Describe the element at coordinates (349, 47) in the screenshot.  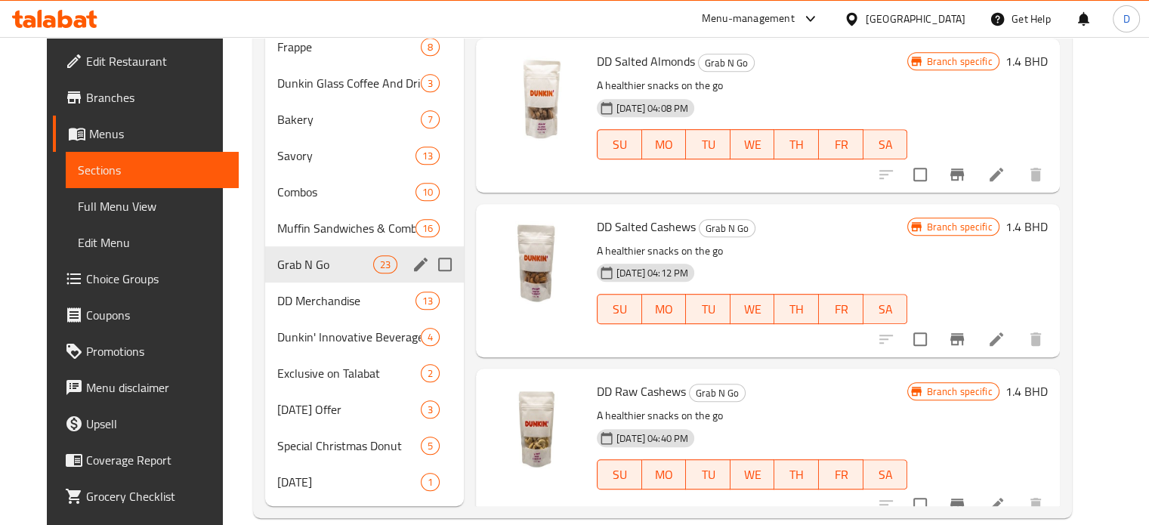
I see `span: Frappe` at that location.